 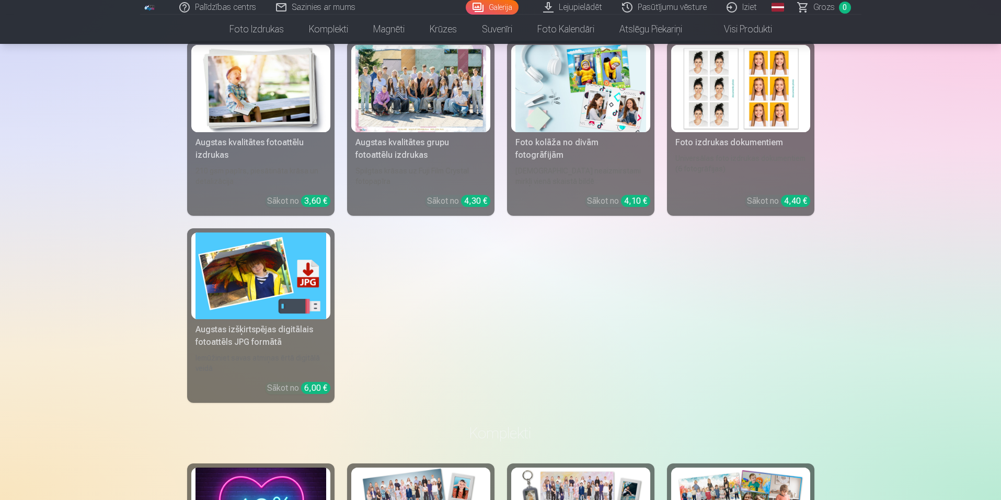 What do you see at coordinates (257, 29) in the screenshot?
I see `a: Foto izdrukas` at bounding box center [257, 29].